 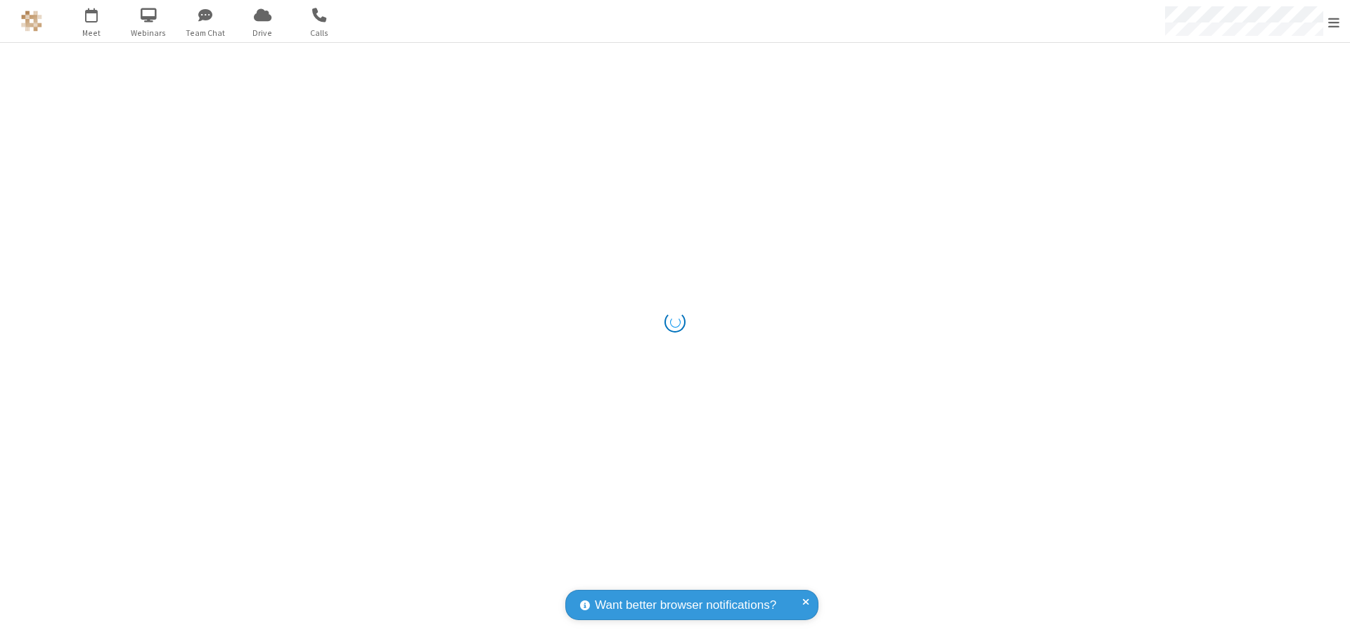 I want to click on span: Calls, so click(x=319, y=33).